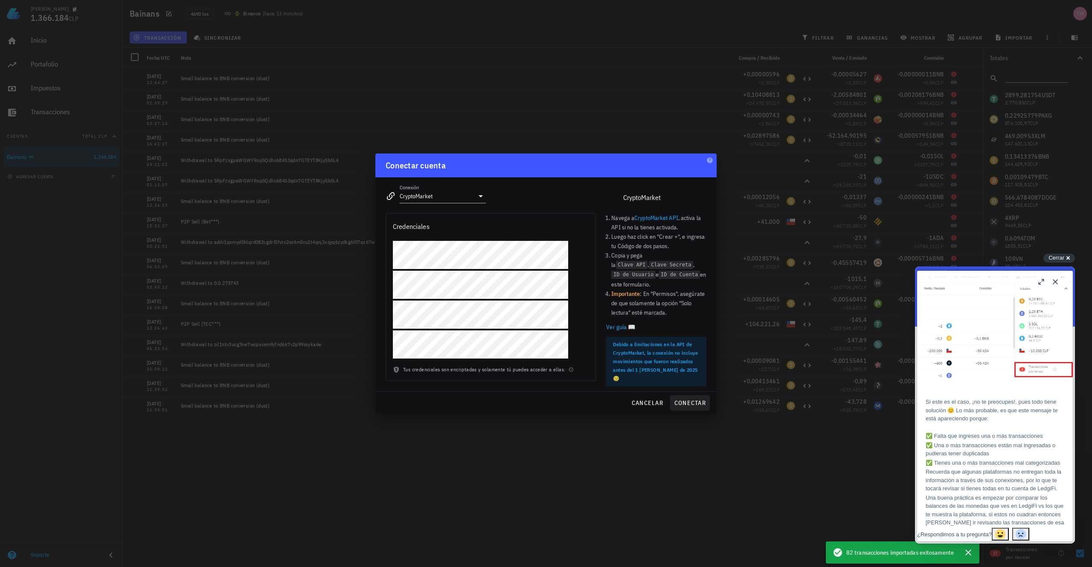  I want to click on span: Debido a limitaciones en la API de CryptoMarket, la conexión no incluye movimientos que fueron re..., so click(655, 361).